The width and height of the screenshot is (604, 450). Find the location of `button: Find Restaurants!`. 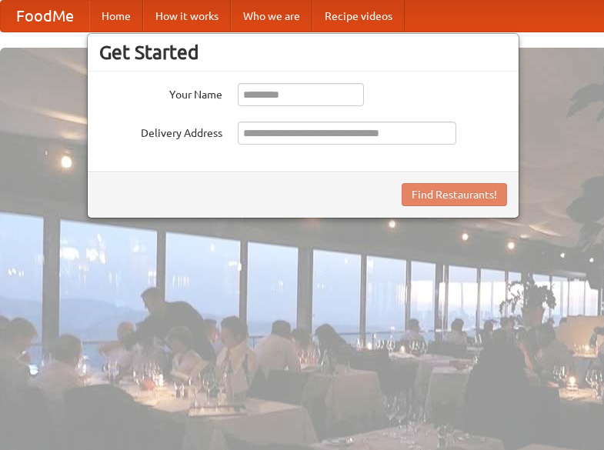

button: Find Restaurants! is located at coordinates (454, 195).